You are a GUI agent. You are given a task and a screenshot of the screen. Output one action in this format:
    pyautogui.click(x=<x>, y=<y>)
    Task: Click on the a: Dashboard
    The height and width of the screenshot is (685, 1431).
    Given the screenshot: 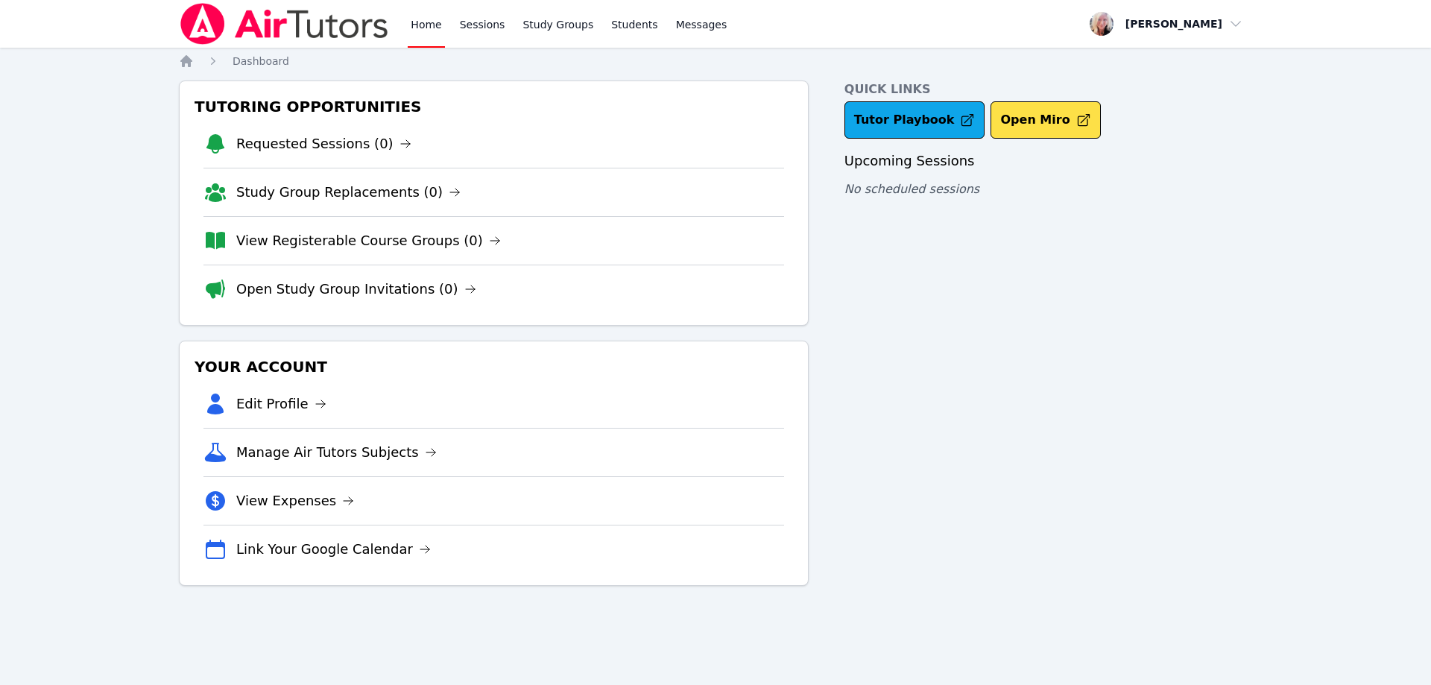 What is the action you would take?
    pyautogui.click(x=261, y=61)
    